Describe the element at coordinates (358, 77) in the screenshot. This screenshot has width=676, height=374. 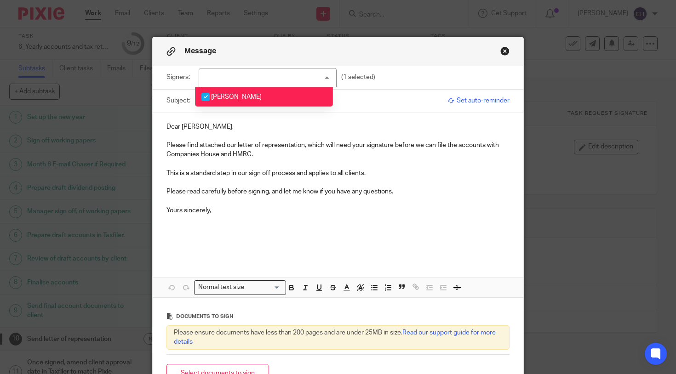
I see `p: (1 selected)` at that location.